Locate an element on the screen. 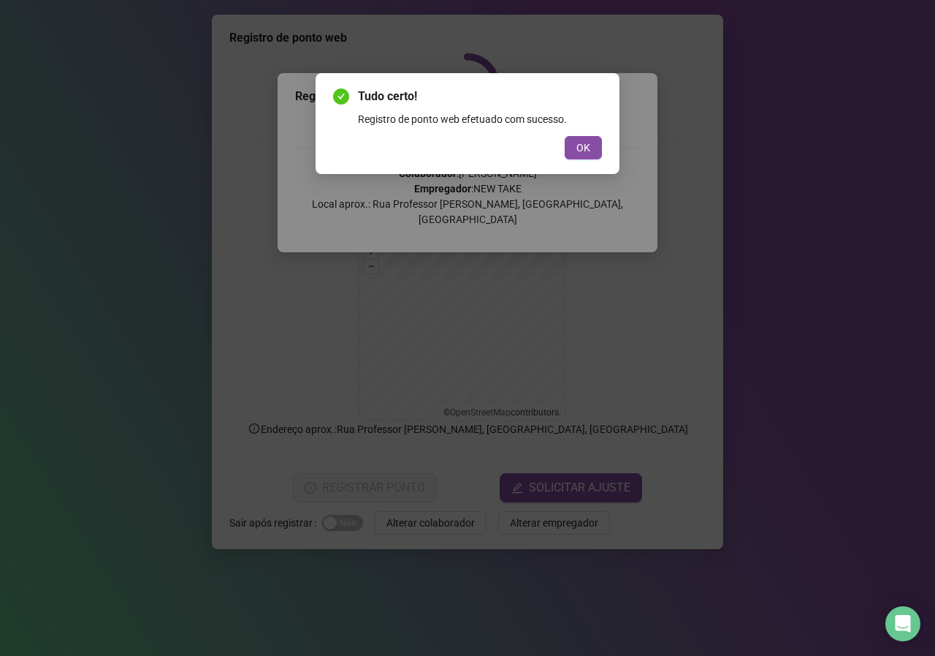 Image resolution: width=935 pixels, height=656 pixels. div: Open Intercom Messenger is located at coordinates (903, 623).